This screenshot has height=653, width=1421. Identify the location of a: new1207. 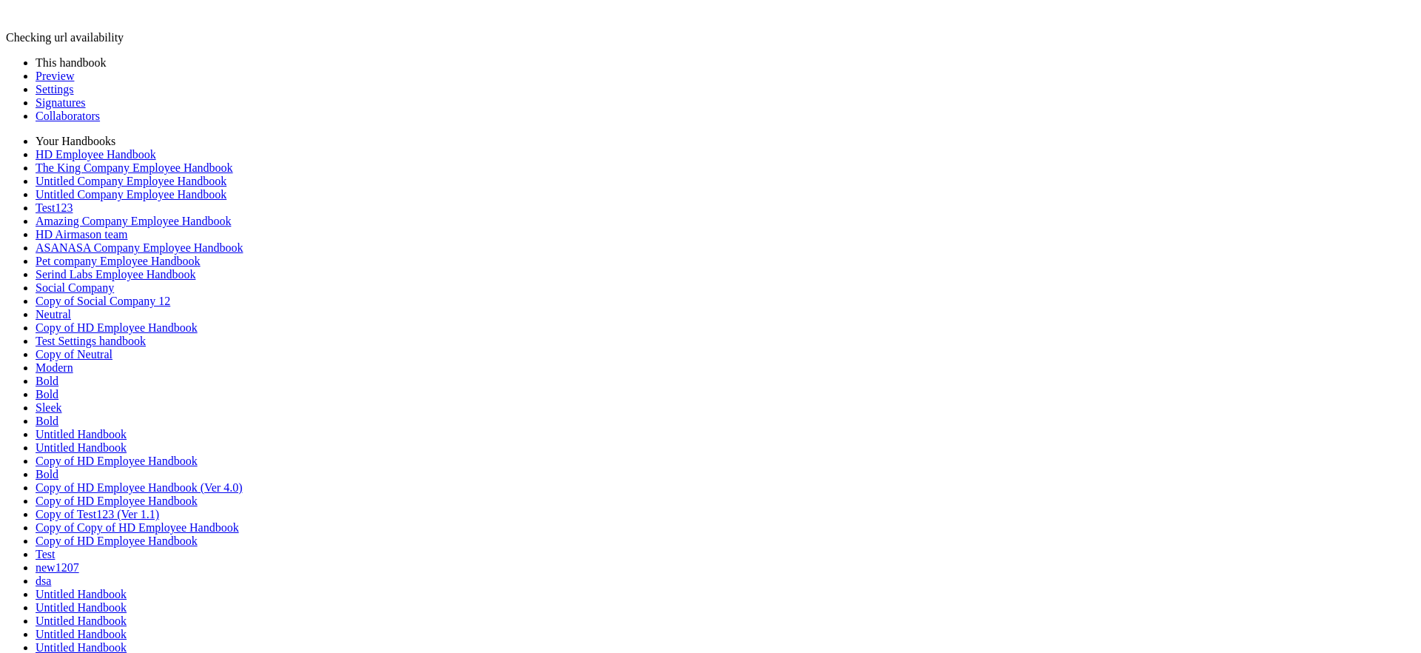
(57, 567).